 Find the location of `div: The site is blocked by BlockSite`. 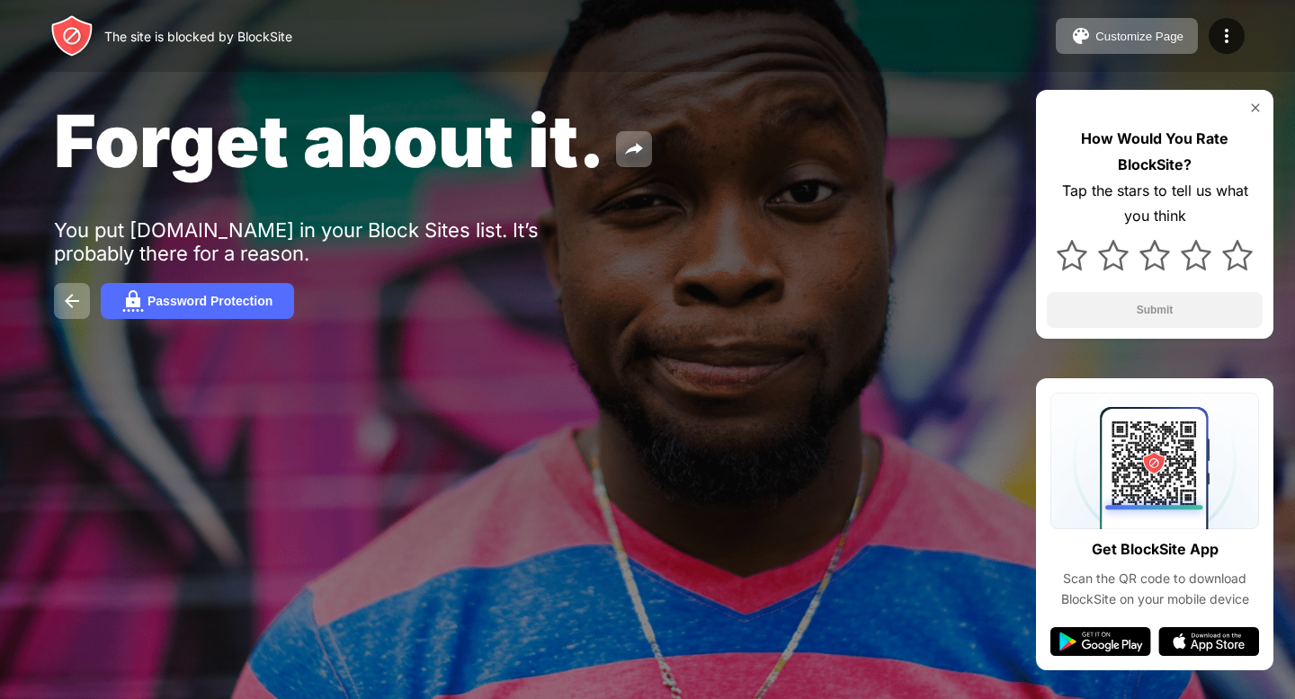

div: The site is blocked by BlockSite is located at coordinates (198, 36).